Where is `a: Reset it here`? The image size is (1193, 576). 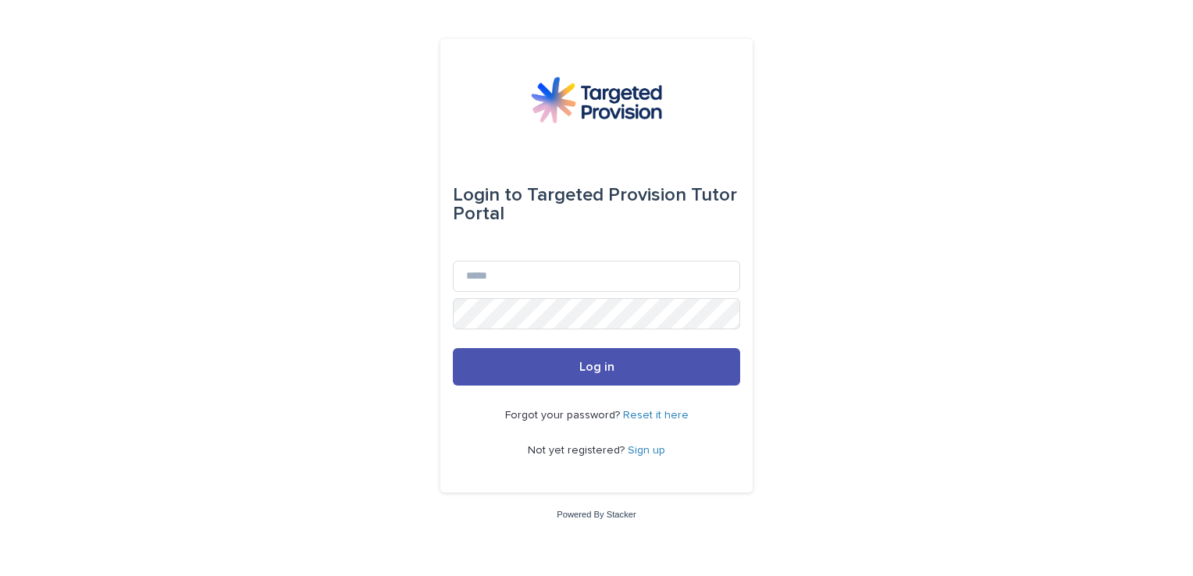
a: Reset it here is located at coordinates (656, 415).